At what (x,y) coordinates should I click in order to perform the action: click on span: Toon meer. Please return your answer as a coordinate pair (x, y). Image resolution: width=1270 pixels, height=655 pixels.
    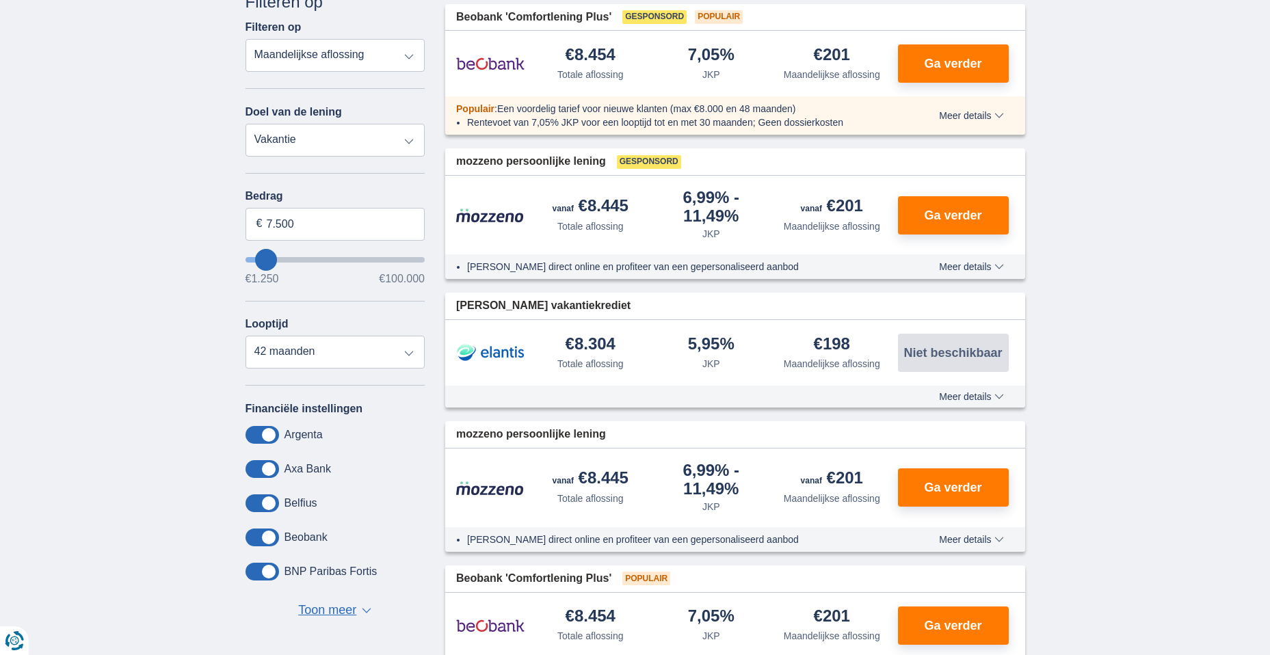
    Looking at the image, I should click on (327, 611).